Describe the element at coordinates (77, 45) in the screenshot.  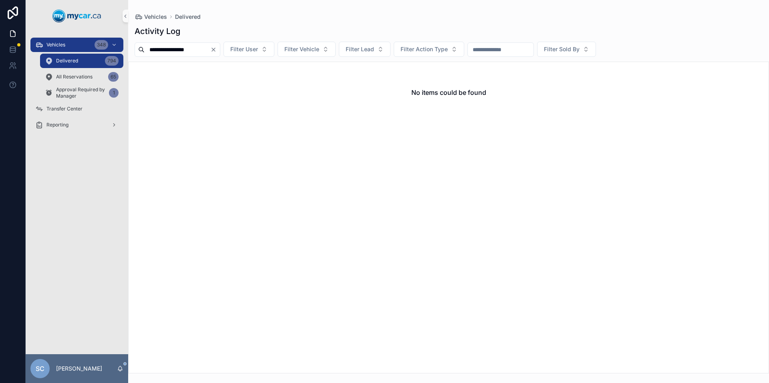
I see `a: Vehicles348` at that location.